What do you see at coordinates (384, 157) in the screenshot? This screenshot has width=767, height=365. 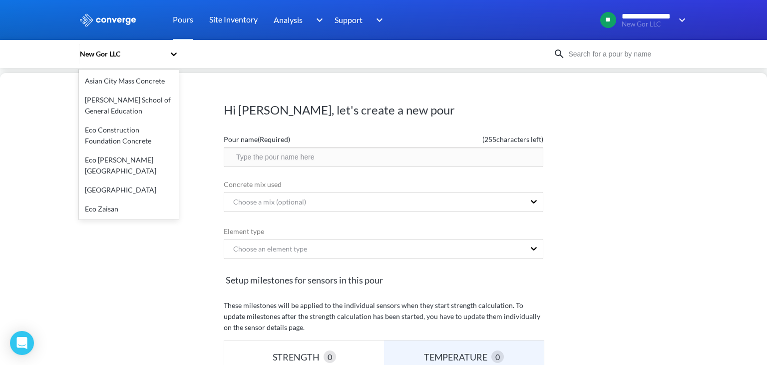 I see `input: Type the pour name here` at bounding box center [384, 157].